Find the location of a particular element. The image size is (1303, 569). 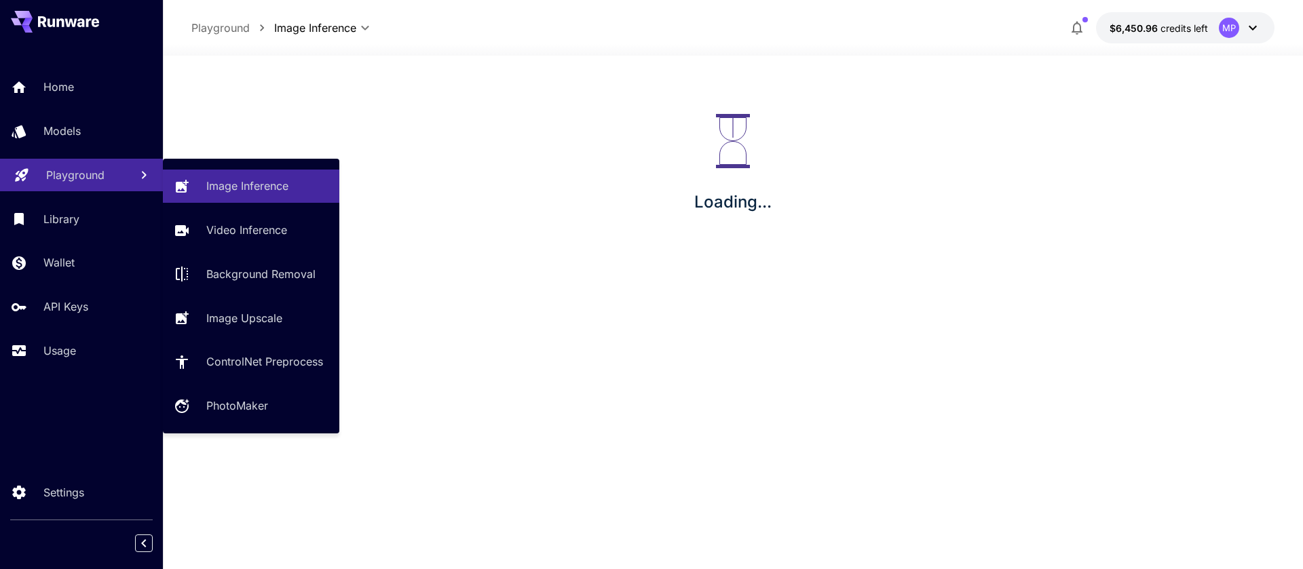

p: Video Inference is located at coordinates (246, 230).